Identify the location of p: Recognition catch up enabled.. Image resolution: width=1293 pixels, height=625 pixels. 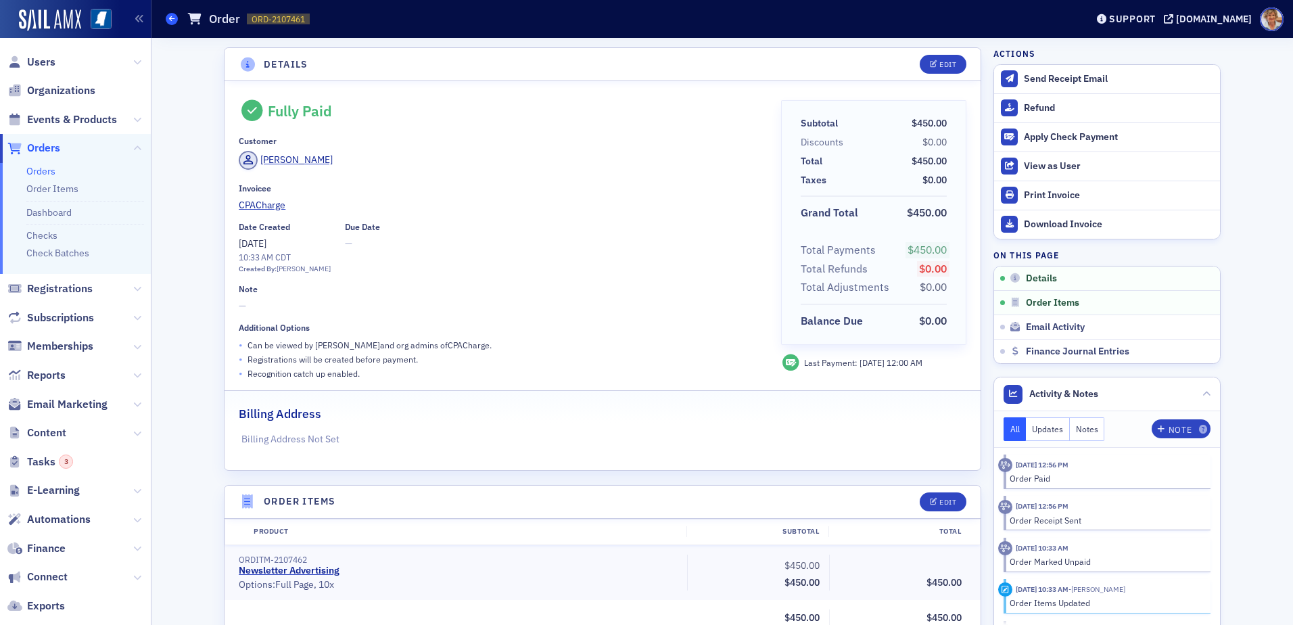
(304, 373).